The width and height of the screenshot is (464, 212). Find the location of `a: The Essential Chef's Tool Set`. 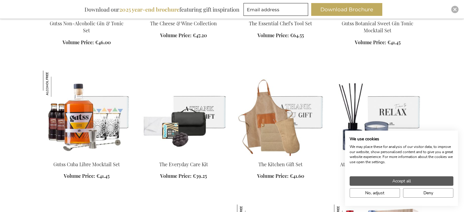

a: The Essential Chef's Tool Set is located at coordinates (281, 23).